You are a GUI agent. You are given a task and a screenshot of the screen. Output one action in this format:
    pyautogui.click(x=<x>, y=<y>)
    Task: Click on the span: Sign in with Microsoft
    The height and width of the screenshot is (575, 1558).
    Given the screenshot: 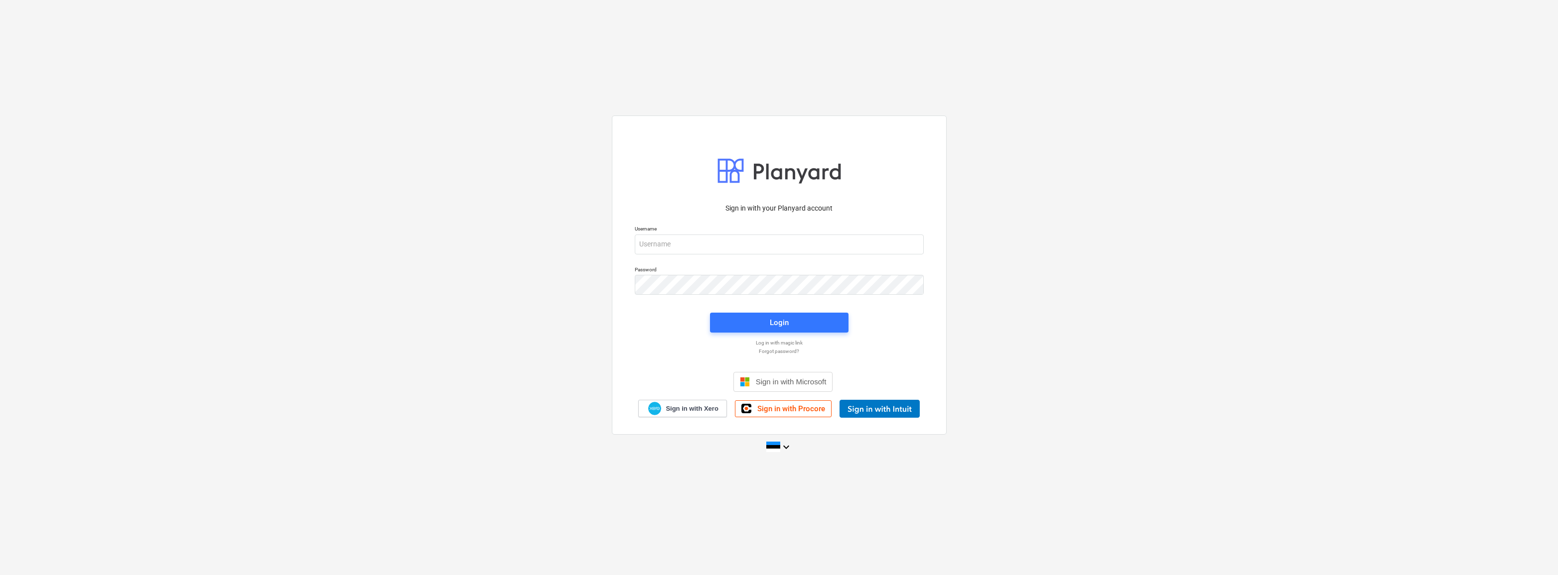 What is the action you would take?
    pyautogui.click(x=791, y=382)
    